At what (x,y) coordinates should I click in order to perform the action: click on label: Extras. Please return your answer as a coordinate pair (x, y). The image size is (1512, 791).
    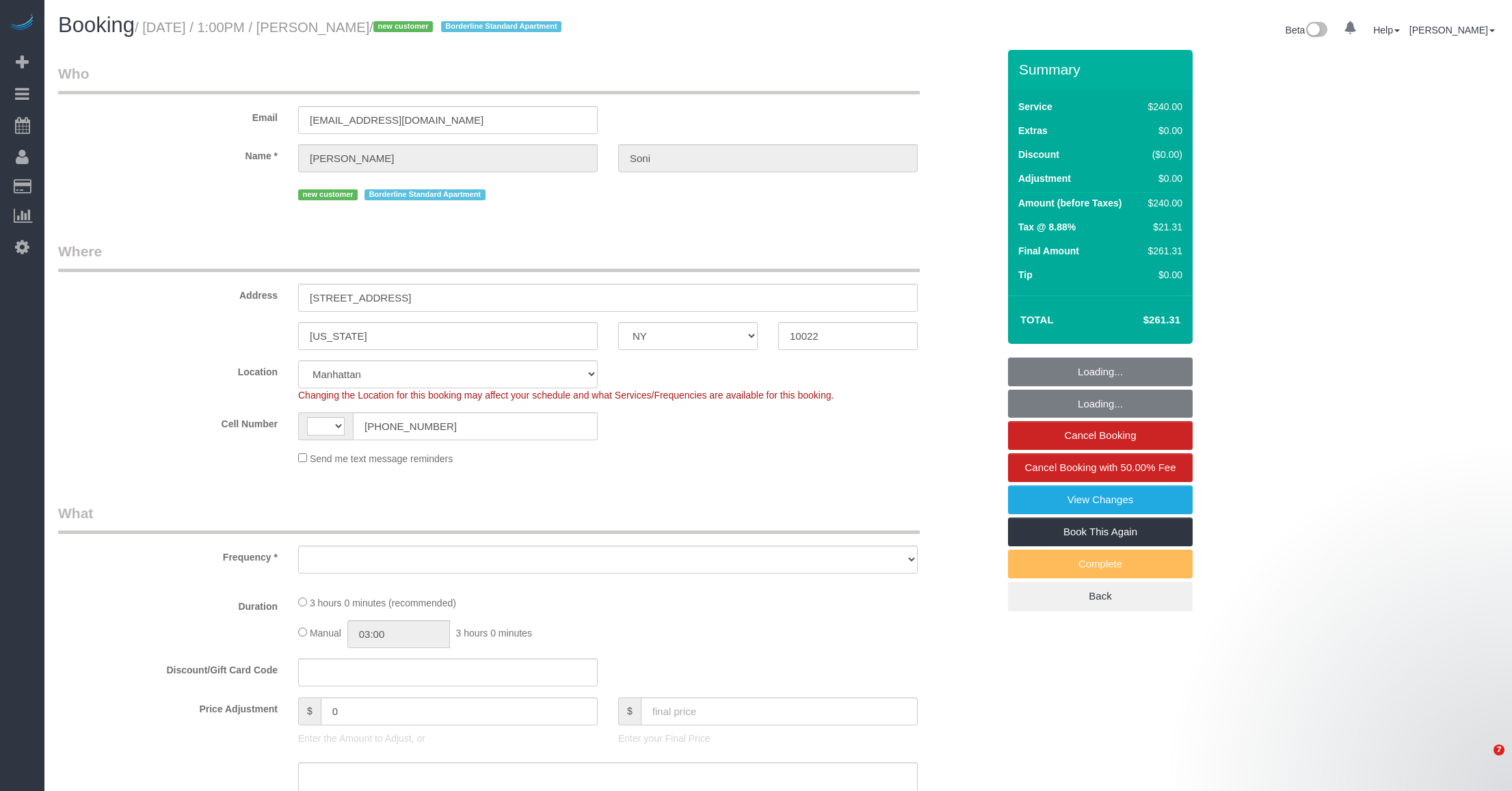
    Looking at the image, I should click on (1032, 131).